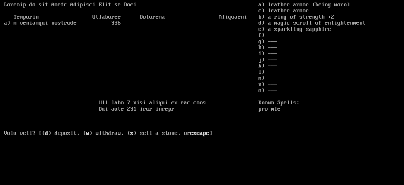 This screenshot has width=404, height=185. Describe the element at coordinates (132, 134) in the screenshot. I see `b: s` at that location.